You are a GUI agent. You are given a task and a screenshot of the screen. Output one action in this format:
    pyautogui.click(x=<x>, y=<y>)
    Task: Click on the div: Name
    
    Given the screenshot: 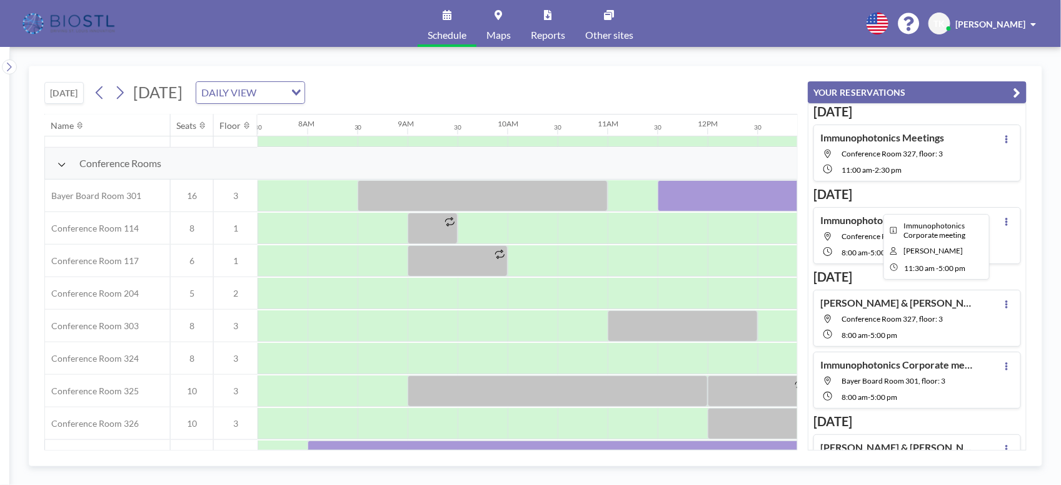 What is the action you would take?
    pyautogui.click(x=63, y=126)
    